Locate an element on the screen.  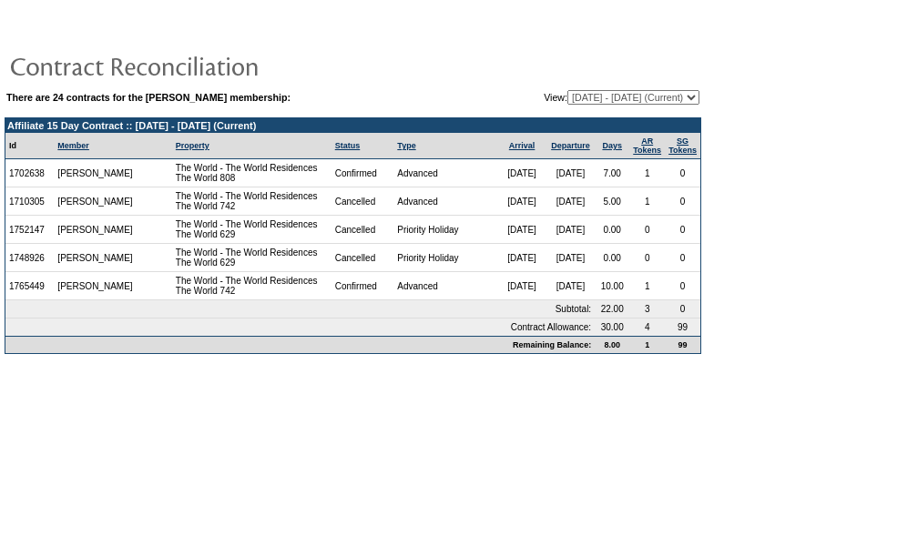
a: Arrival is located at coordinates (522, 146).